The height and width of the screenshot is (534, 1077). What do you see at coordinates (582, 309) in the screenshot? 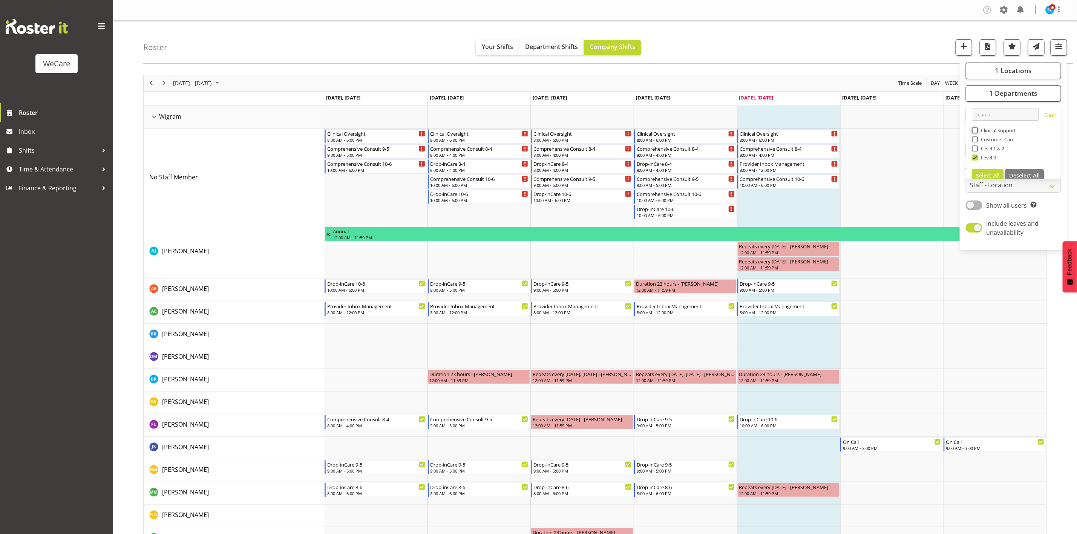
I see `div: Andrew Casburn"s event - Provider Inbox Management Begin From Wednesday, August 20, 2025 at 8:00:...` at bounding box center [582, 309].